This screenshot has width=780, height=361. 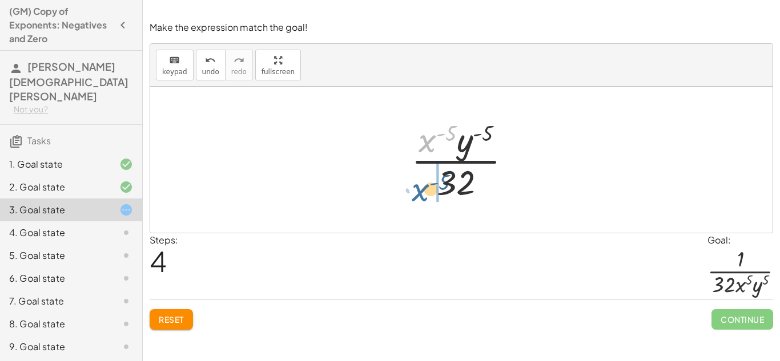 I want to click on button: fullscreen, so click(x=278, y=65).